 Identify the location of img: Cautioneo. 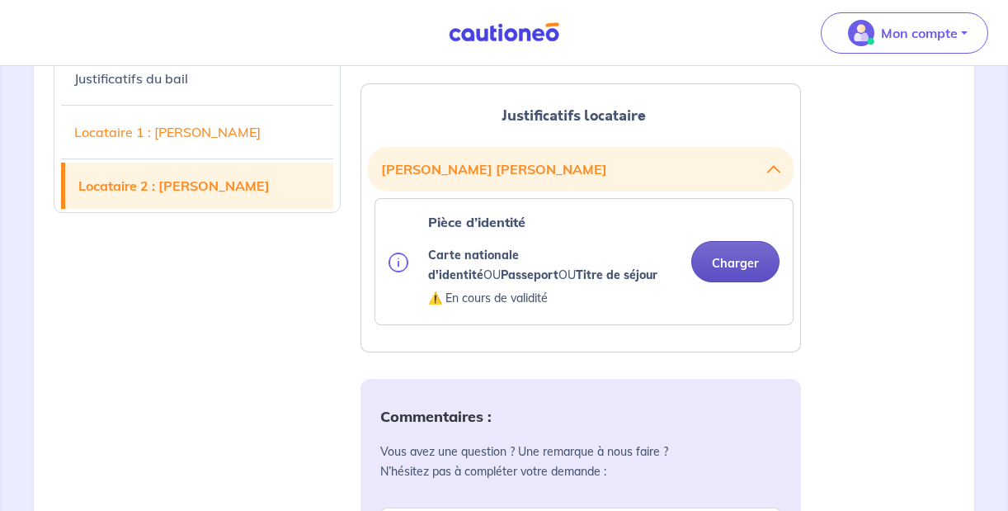
(504, 32).